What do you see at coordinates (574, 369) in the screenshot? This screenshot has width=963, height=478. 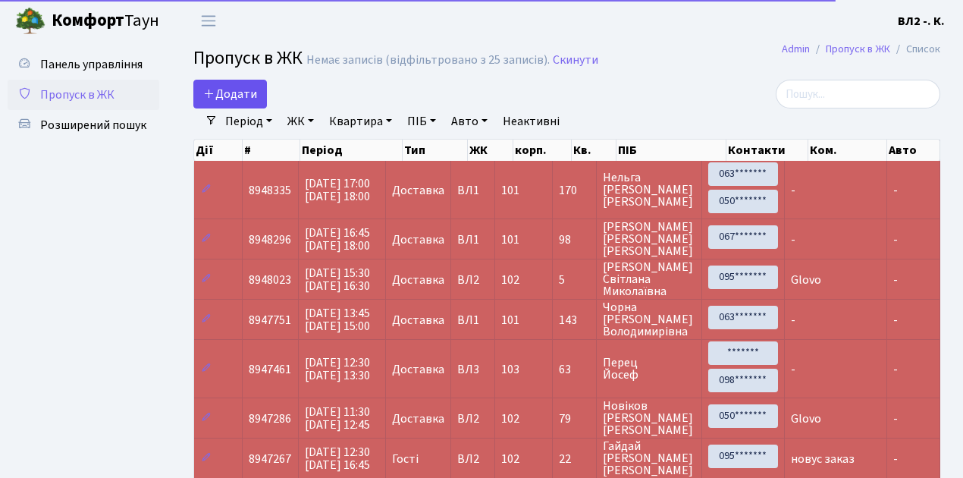 I see `span: 63` at bounding box center [574, 369].